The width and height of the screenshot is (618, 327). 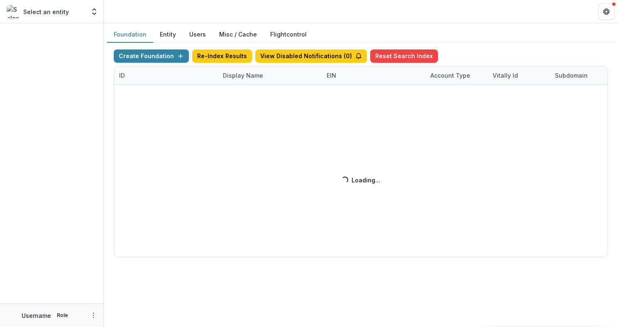 I want to click on a: Flightcontrol, so click(x=288, y=34).